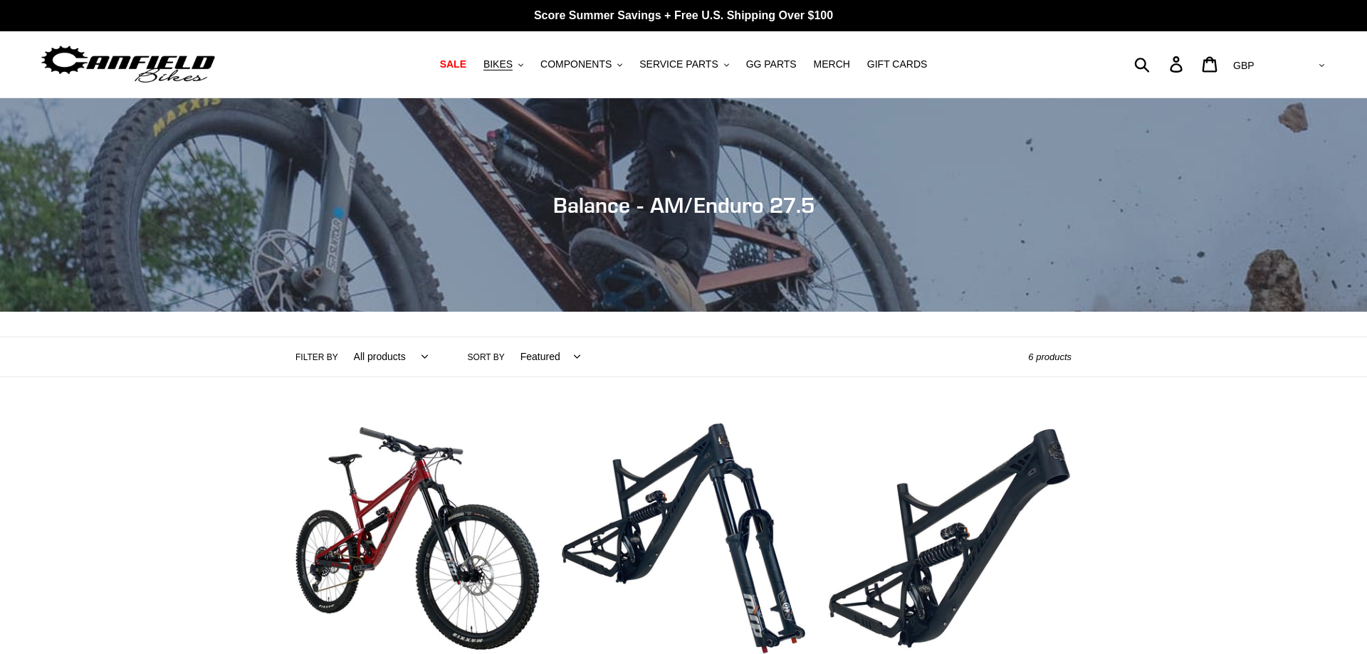  Describe the element at coordinates (453, 64) in the screenshot. I see `span: SALE` at that location.